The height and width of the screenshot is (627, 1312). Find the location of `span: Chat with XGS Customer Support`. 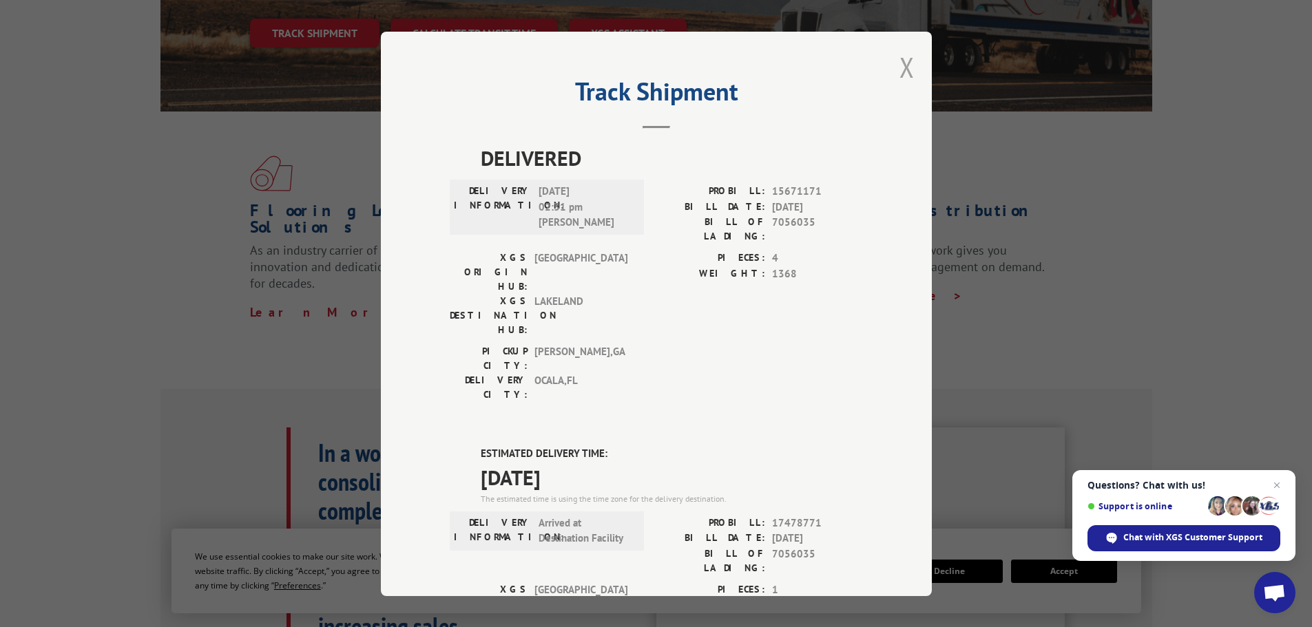

span: Chat with XGS Customer Support is located at coordinates (1193, 538).